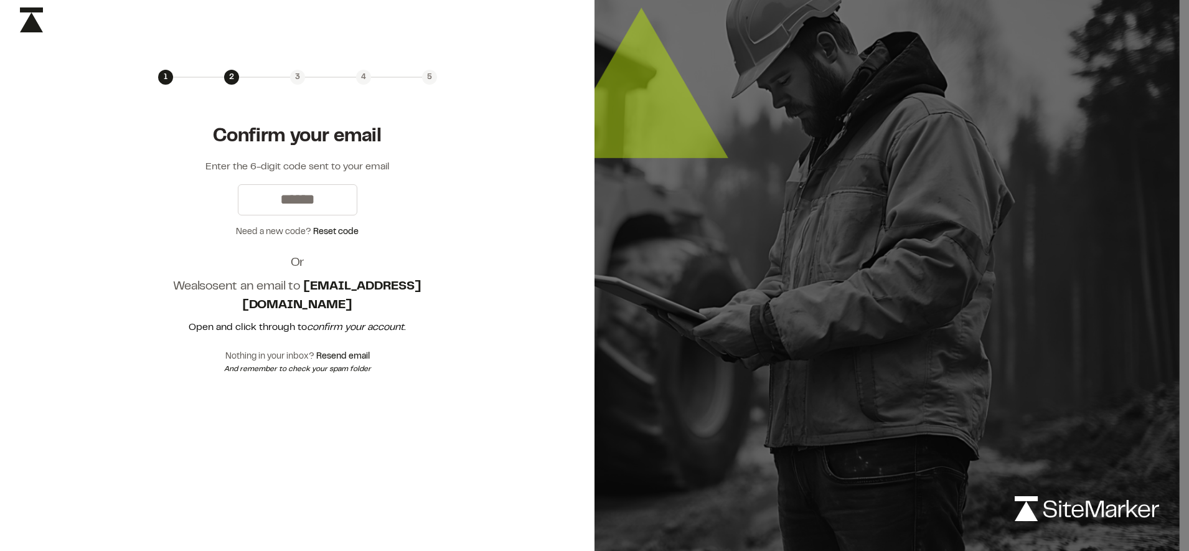  Describe the element at coordinates (298, 77) in the screenshot. I see `div: 3` at that location.